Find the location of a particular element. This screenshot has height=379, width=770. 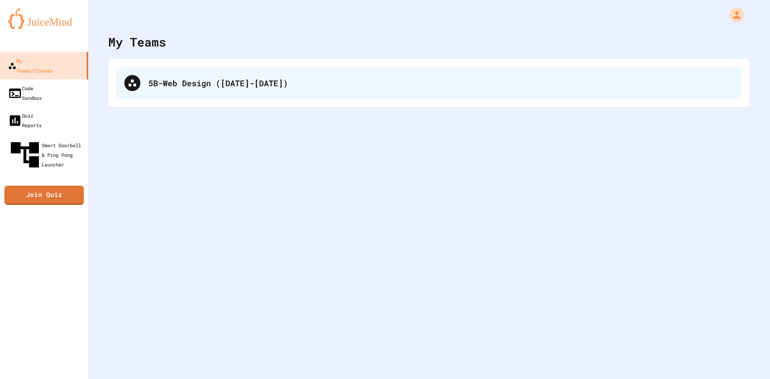

div: My Teams is located at coordinates (137, 42).